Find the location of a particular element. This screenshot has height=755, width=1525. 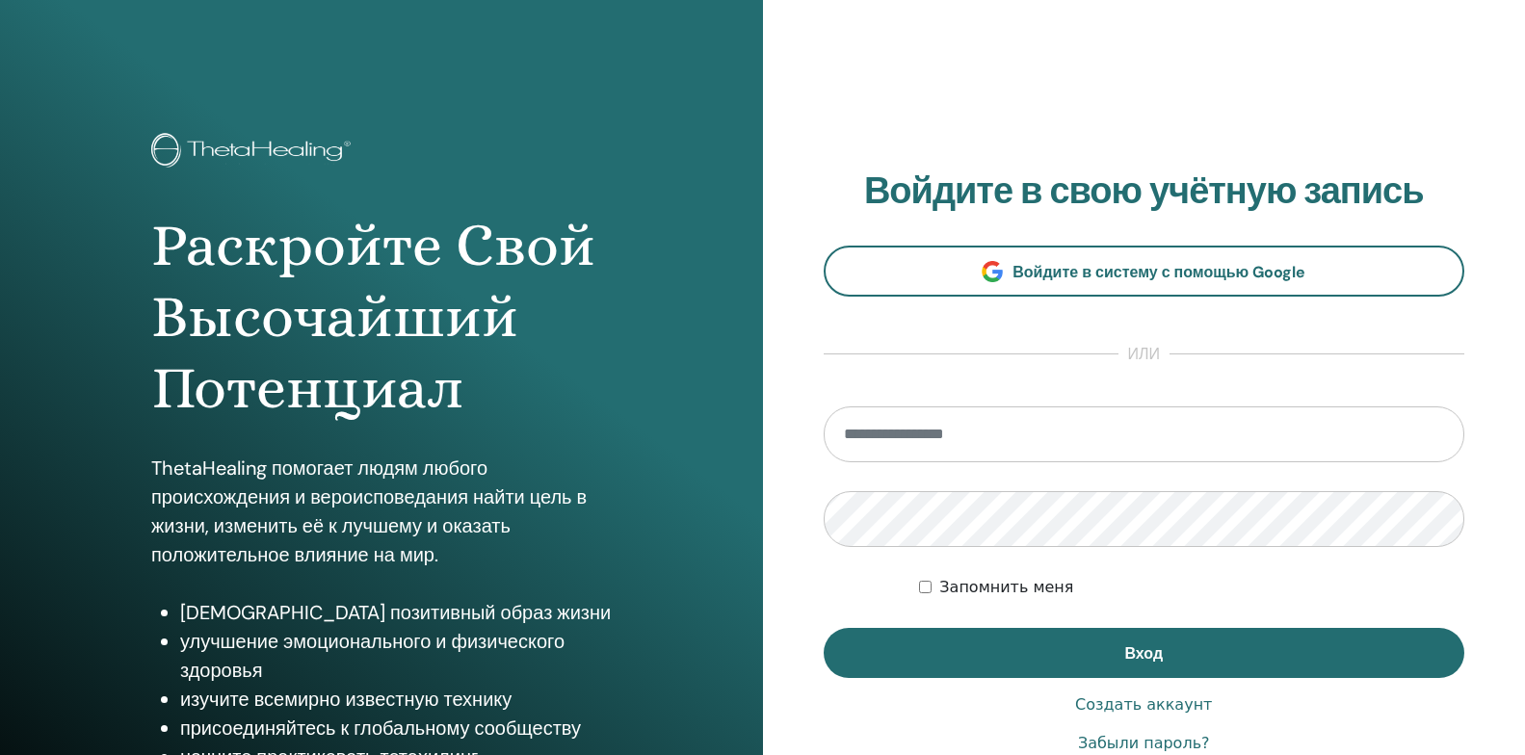

ya-tr-span: Запомнить меня is located at coordinates (1006, 587).